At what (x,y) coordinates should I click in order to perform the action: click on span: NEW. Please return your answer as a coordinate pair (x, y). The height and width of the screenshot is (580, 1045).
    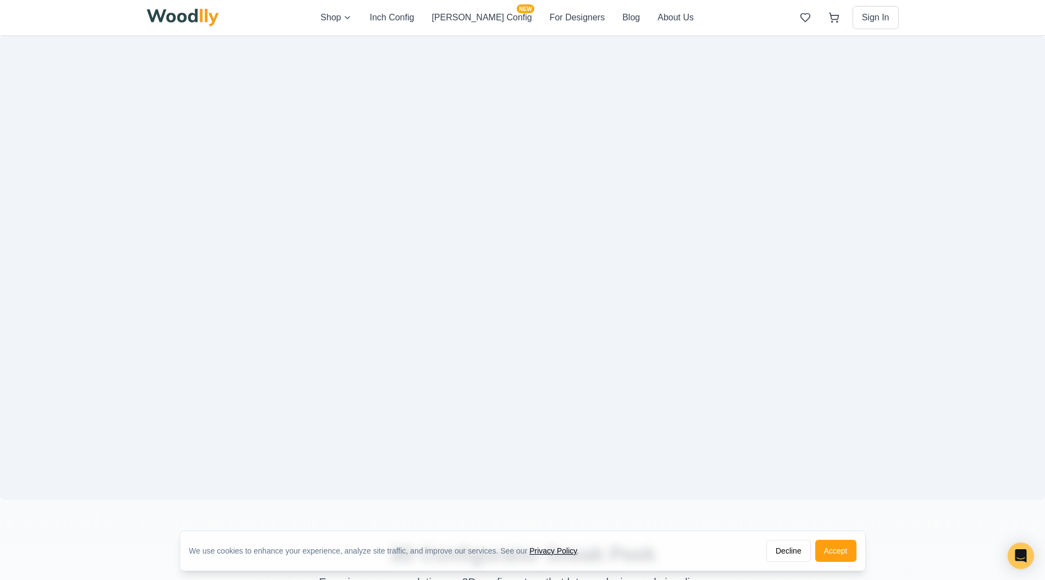
    Looking at the image, I should click on (525, 9).